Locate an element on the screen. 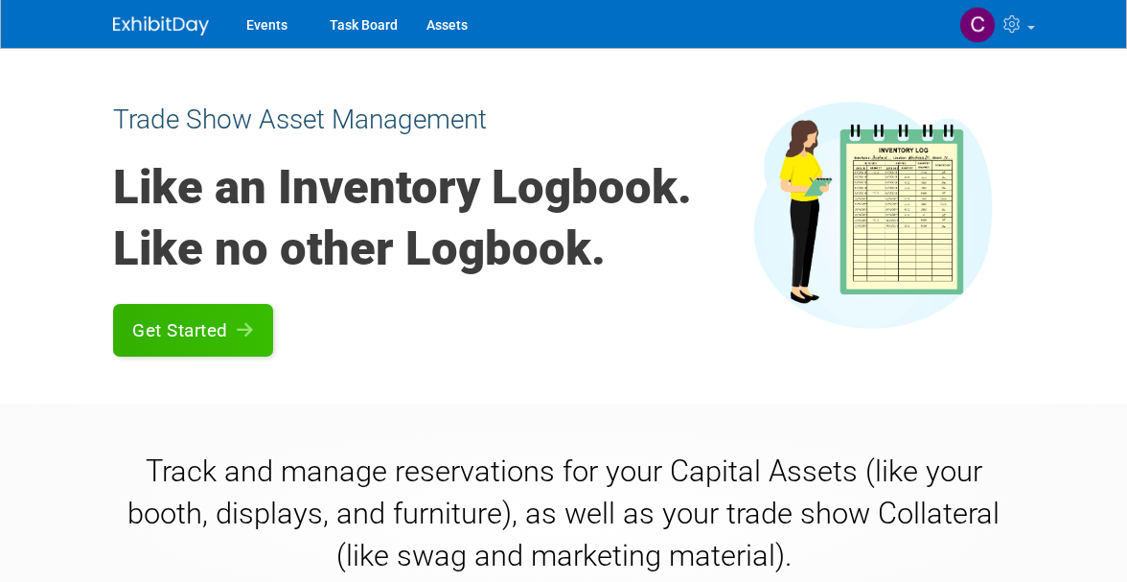 This screenshot has width=1127, height=582. a: Get Started is located at coordinates (193, 330).